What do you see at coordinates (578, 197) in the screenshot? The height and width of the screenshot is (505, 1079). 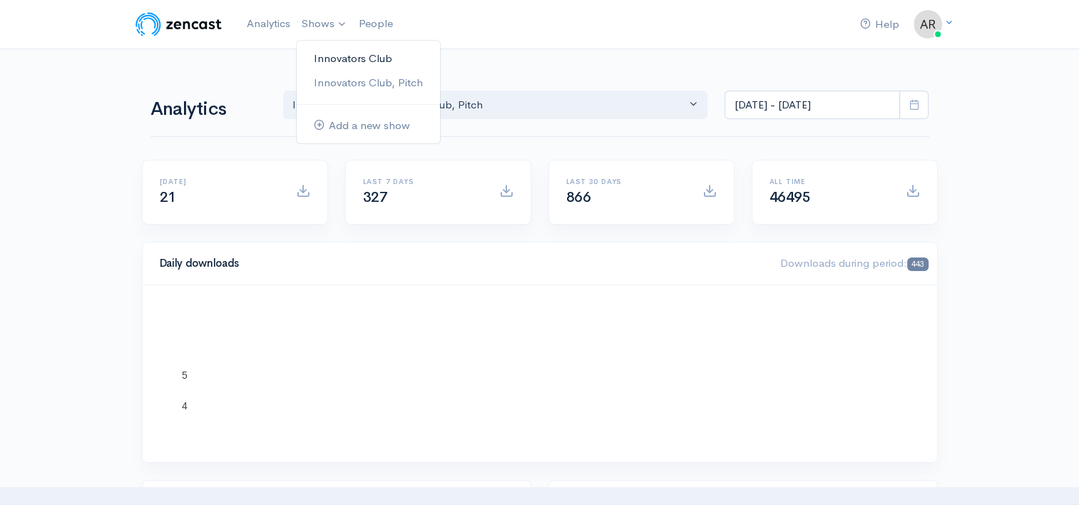 I see `span: 866` at bounding box center [578, 197].